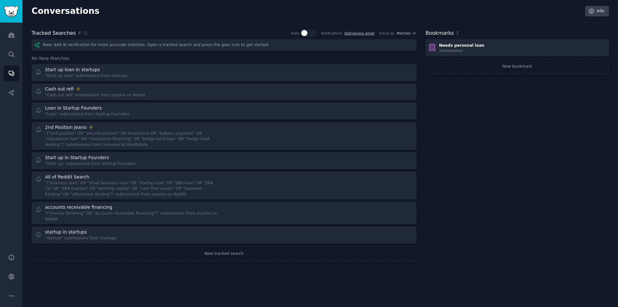 This screenshot has width=618, height=307. I want to click on a: Loan in Startup Founders"Loan" submissions from Startup Founders, so click(224, 111).